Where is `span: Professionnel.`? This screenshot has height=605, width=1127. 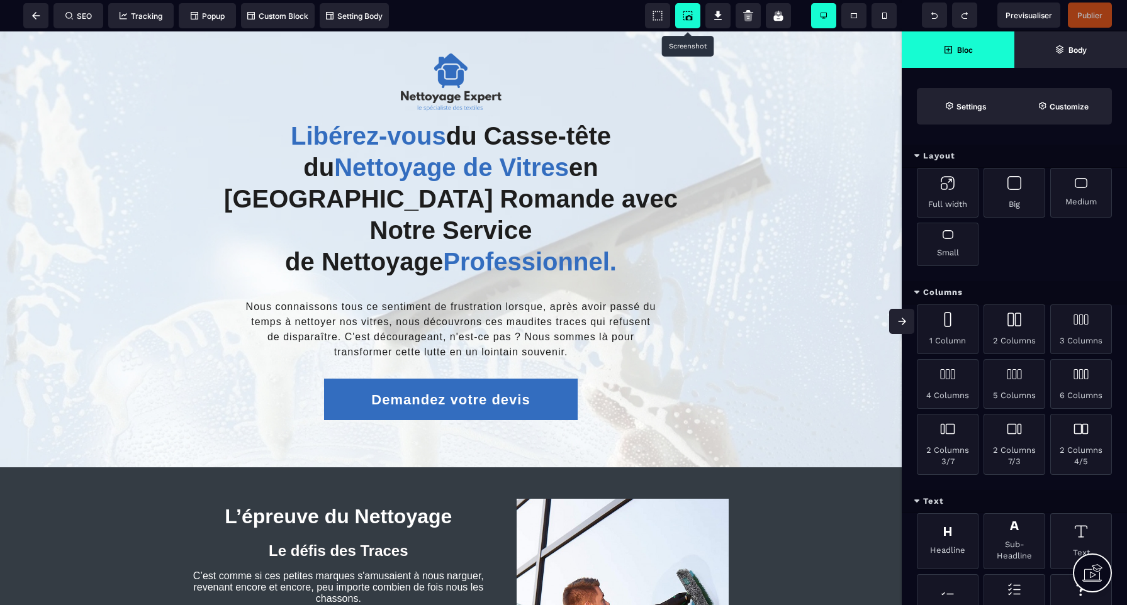
span: Professionnel. is located at coordinates (530, 230).